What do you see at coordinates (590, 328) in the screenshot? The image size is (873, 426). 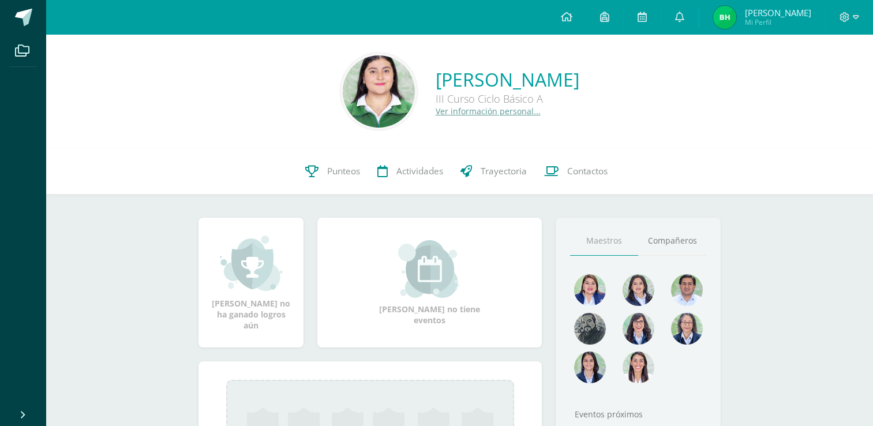 I see `img: 4179e05c207095638826b52d0d6e7b97.png` at bounding box center [590, 328].